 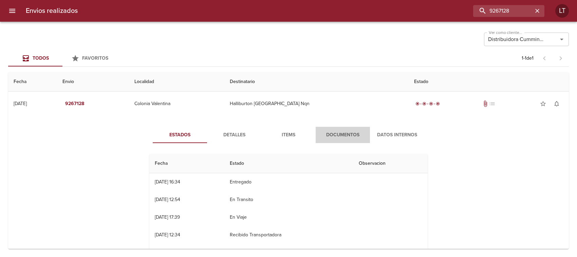 What do you see at coordinates (492, 104) in the screenshot?
I see `span: No tiene pedido asociado` at bounding box center [492, 104].